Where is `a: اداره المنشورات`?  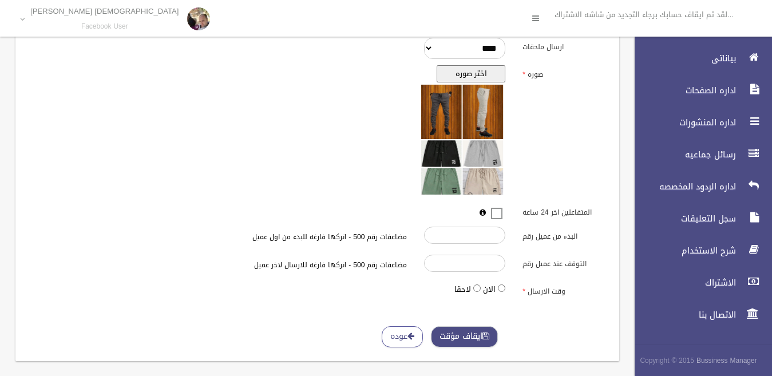
a: اداره المنشورات is located at coordinates (698, 122).